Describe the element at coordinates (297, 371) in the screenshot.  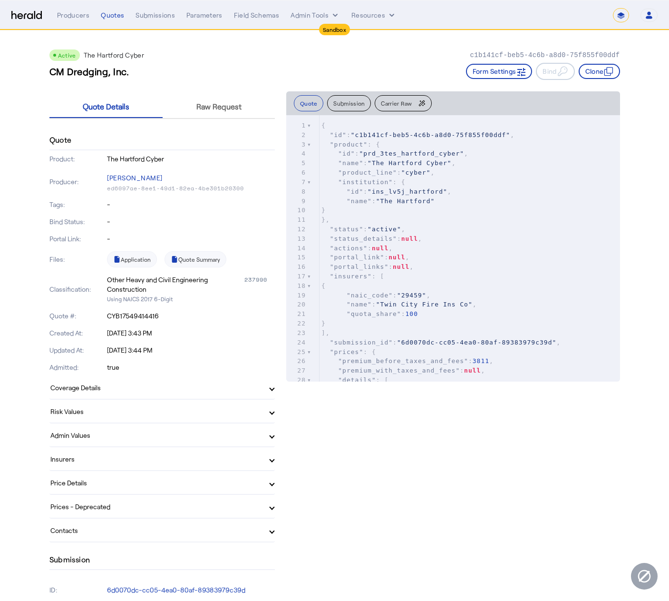
I see `div: 27` at that location.